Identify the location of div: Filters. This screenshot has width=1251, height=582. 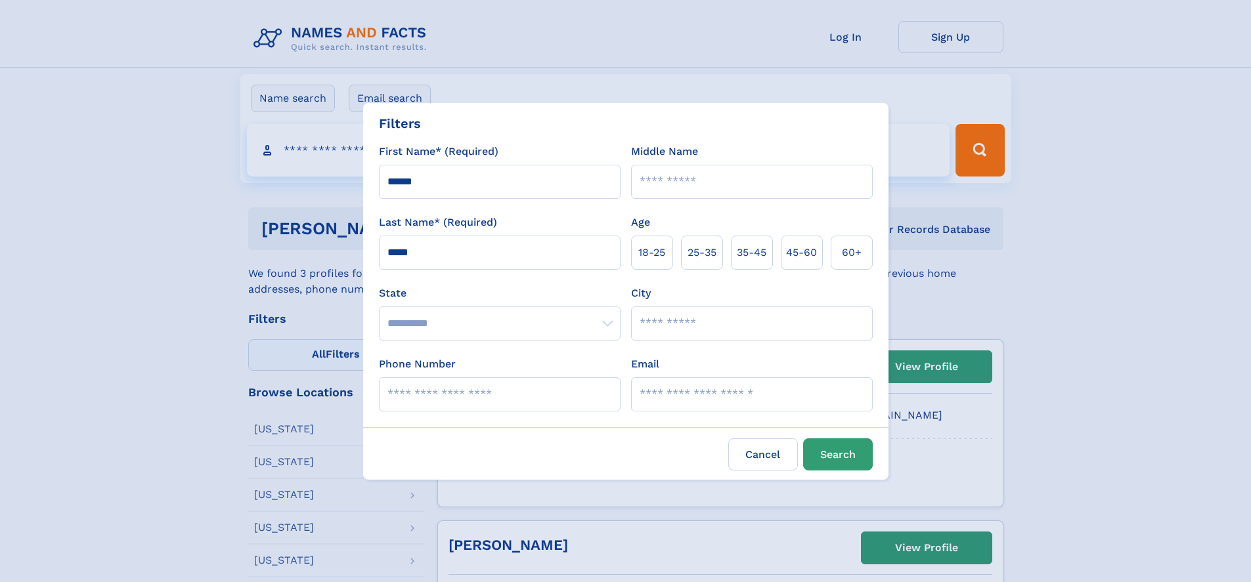
(400, 123).